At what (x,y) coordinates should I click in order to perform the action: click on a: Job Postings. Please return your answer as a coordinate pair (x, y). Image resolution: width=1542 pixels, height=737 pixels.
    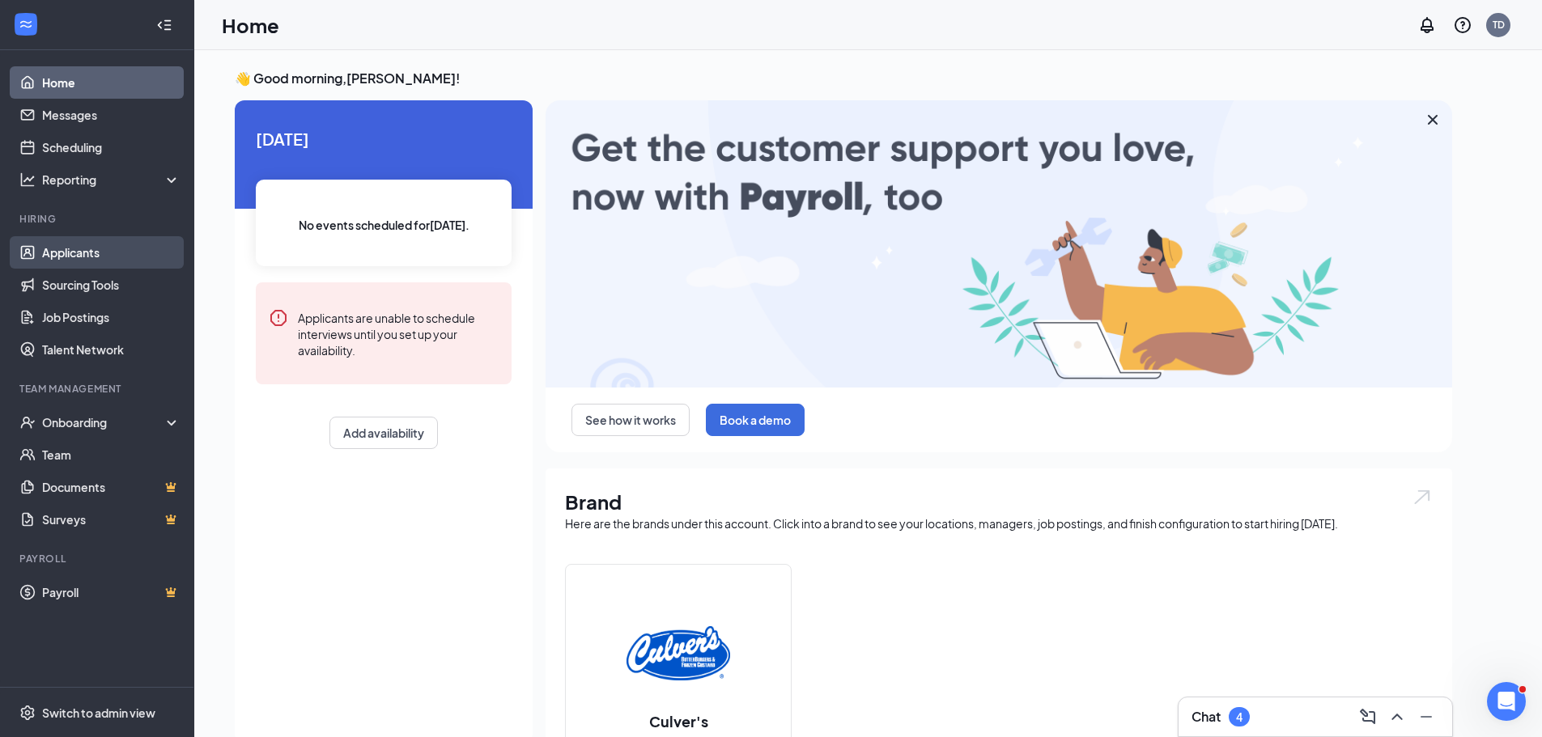
    Looking at the image, I should click on (111, 317).